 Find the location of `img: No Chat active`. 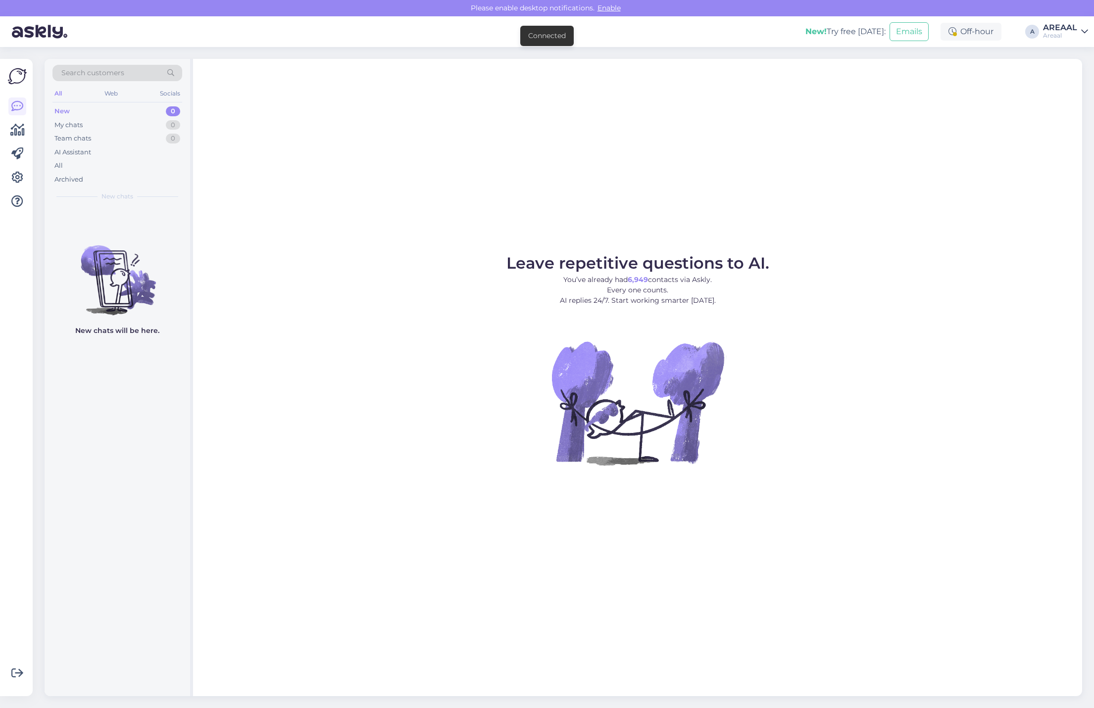

img: No Chat active is located at coordinates (637, 403).